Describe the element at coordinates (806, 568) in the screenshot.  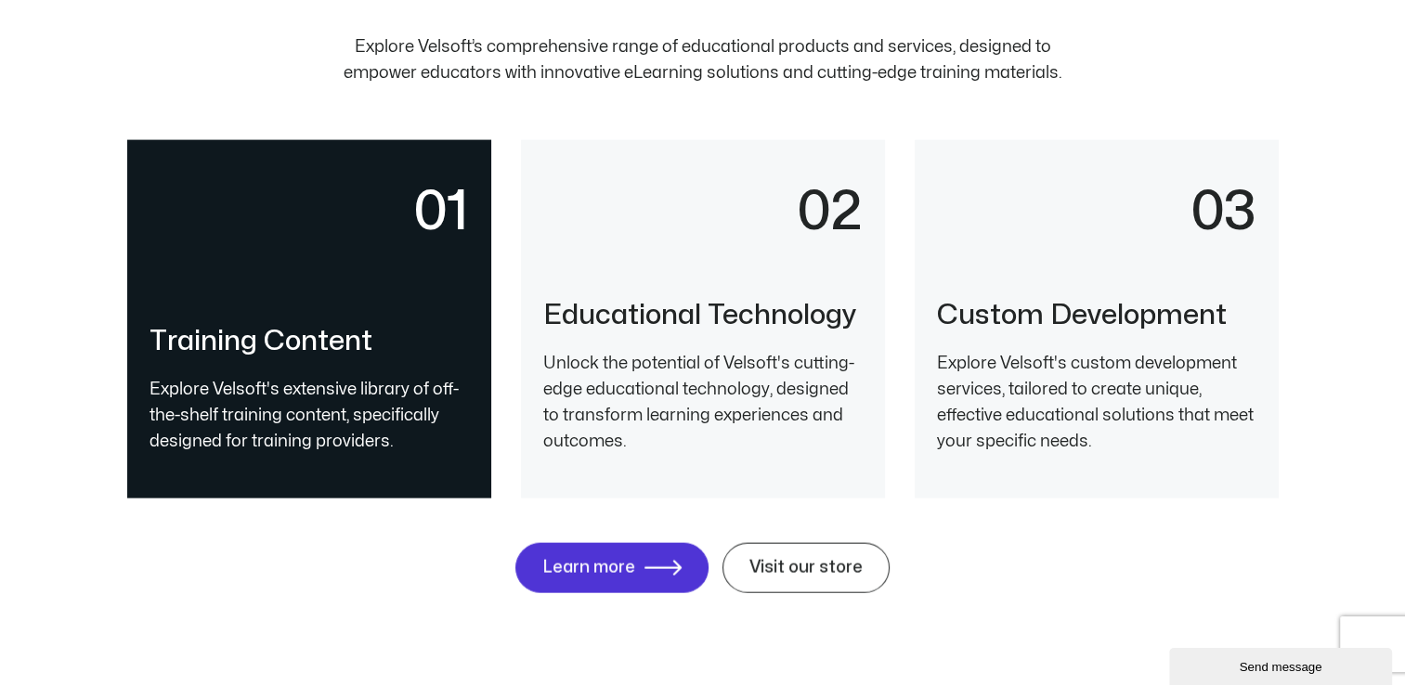
I see `a: Visit our store` at that location.